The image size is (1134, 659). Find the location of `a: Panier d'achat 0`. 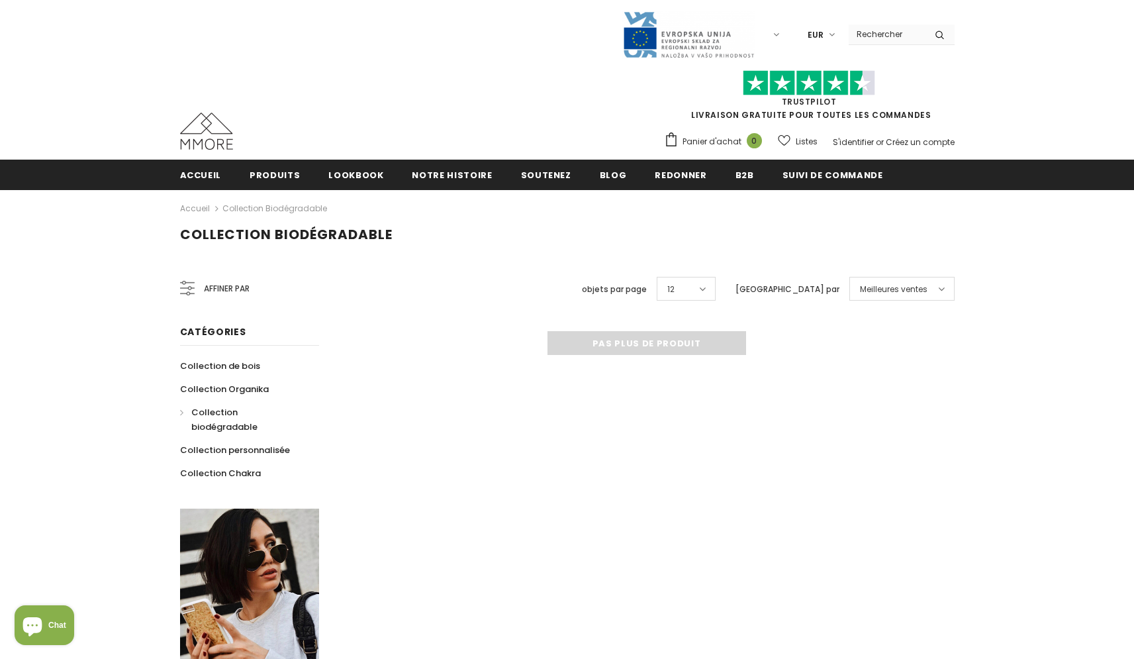

a: Panier d'achat 0 is located at coordinates (716, 142).